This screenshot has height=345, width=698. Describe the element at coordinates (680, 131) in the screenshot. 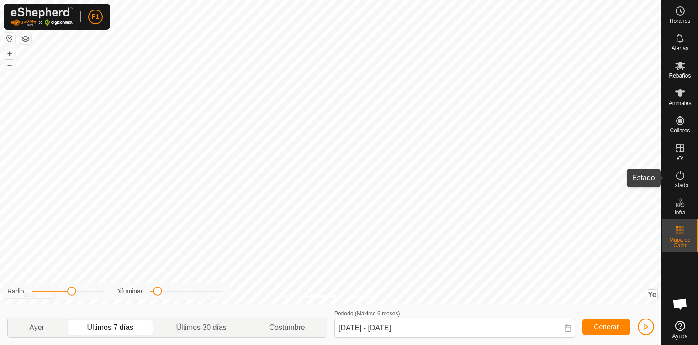

I see `span: Collares` at that location.